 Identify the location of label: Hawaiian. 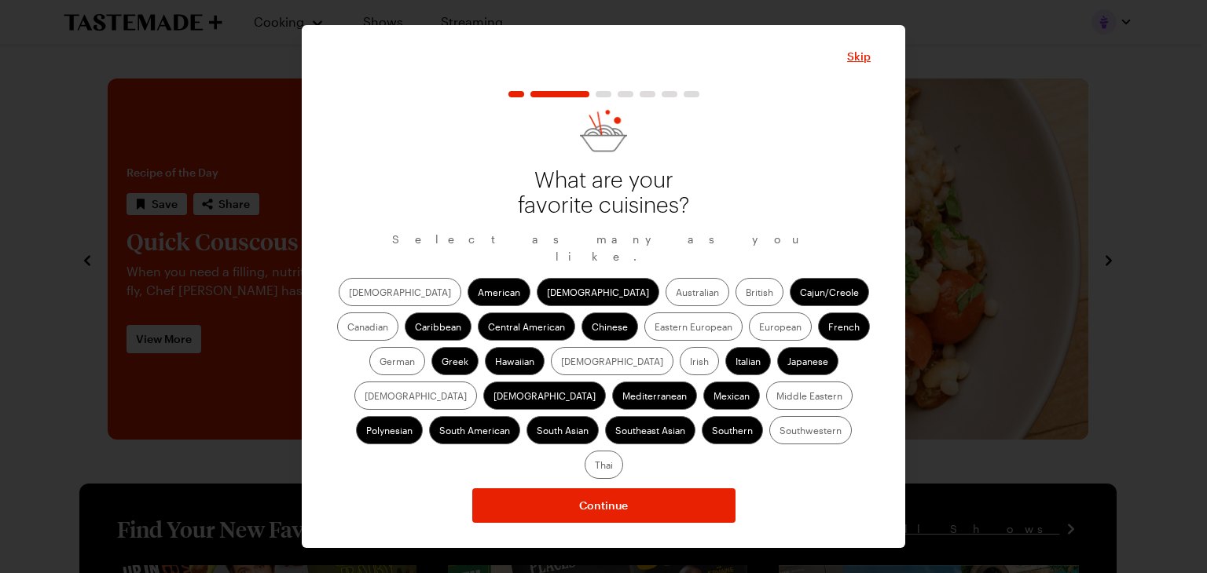
(515, 361).